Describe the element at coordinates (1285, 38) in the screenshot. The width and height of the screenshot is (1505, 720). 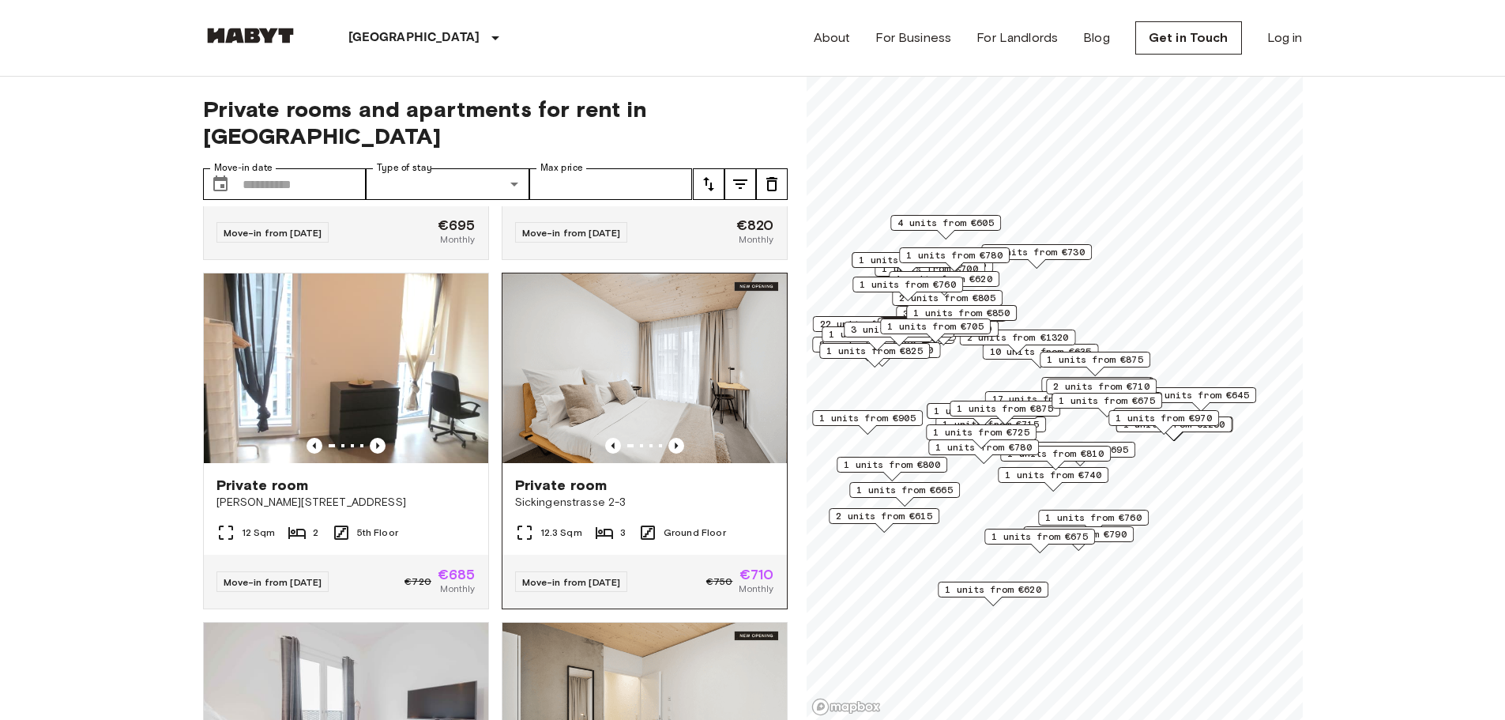
I see `a: Log in` at that location.